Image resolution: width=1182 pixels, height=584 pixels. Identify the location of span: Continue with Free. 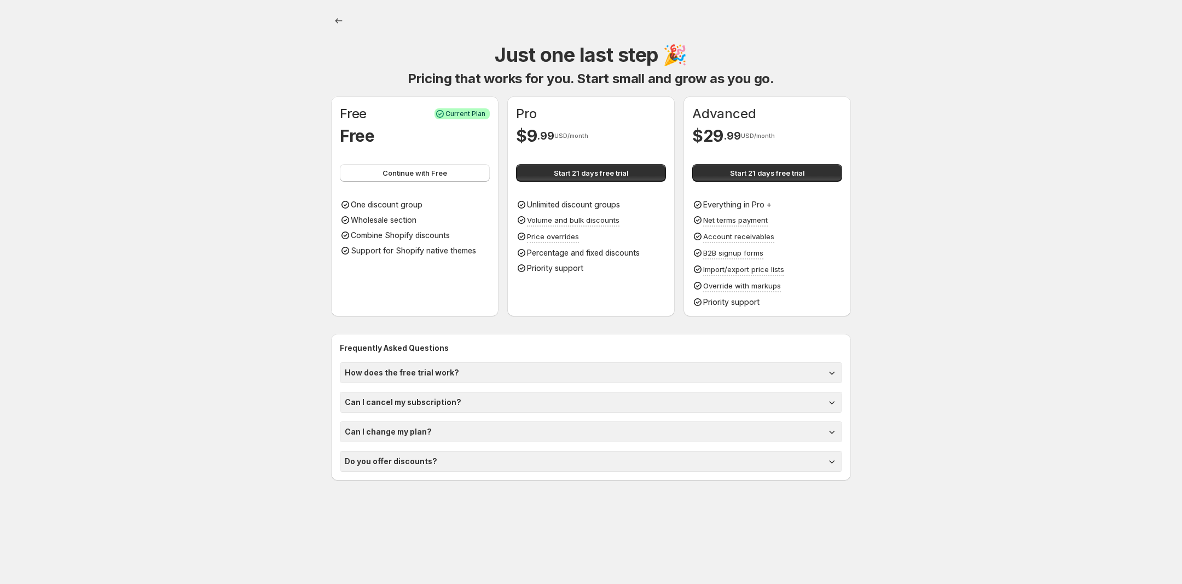
(415, 173).